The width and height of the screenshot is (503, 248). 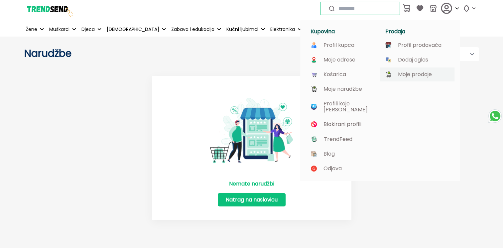 What do you see at coordinates (335, 74) in the screenshot?
I see `p: Košarica` at bounding box center [335, 74].